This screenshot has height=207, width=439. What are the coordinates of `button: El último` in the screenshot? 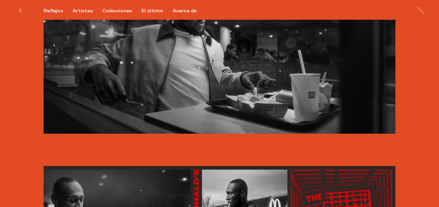 It's located at (157, 11).